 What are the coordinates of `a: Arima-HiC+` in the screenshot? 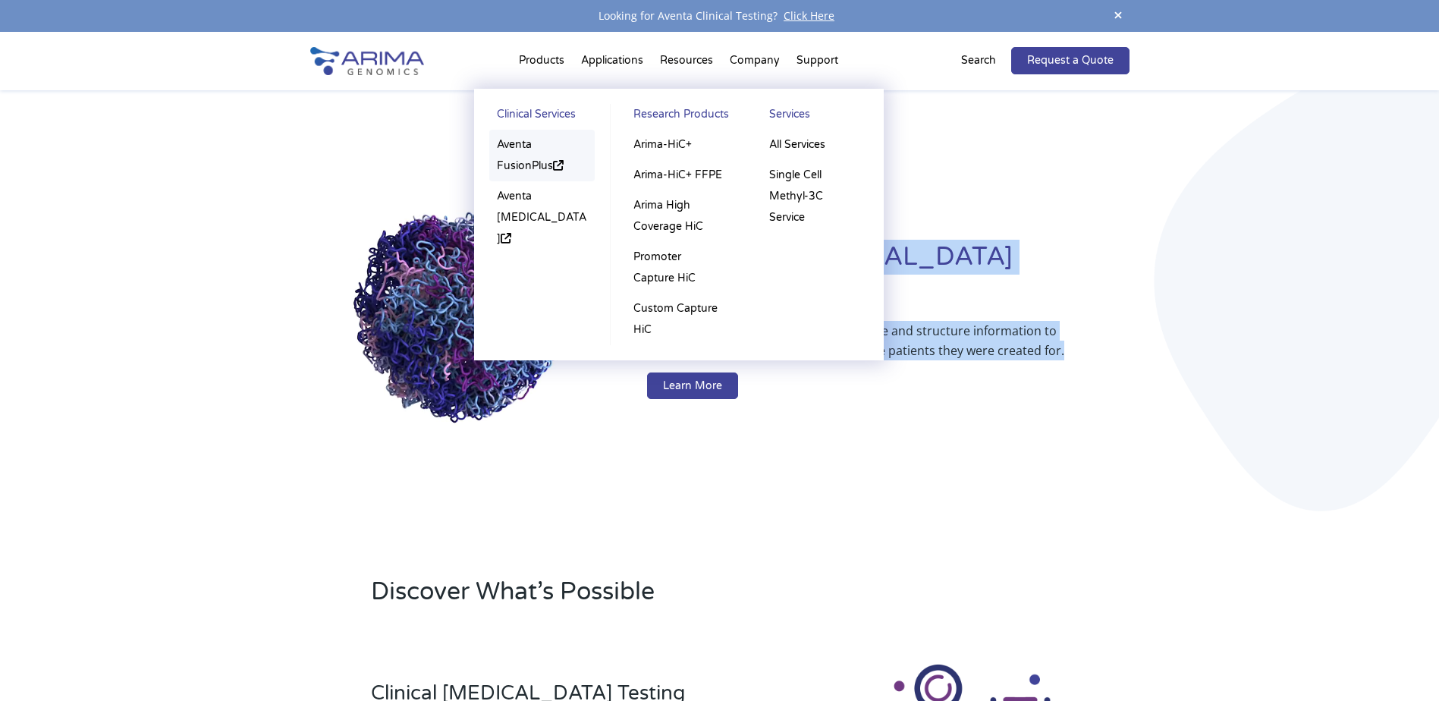 It's located at (678, 145).